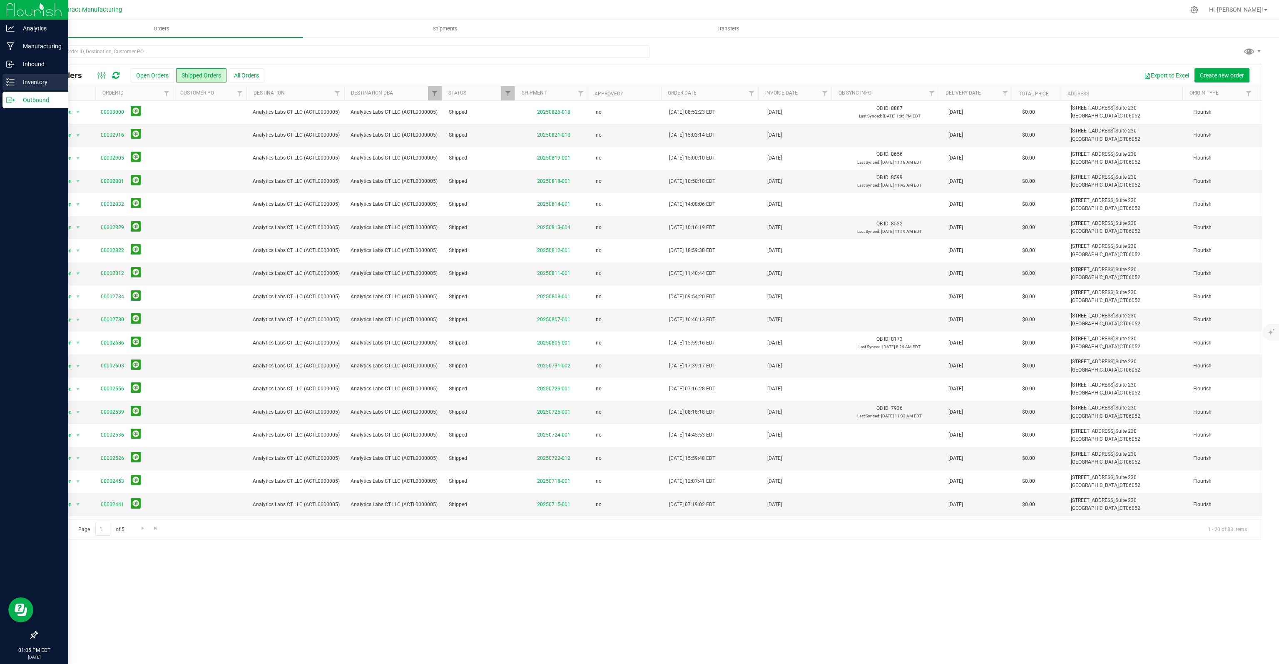 Image resolution: width=1279 pixels, height=664 pixels. I want to click on a: 00002881, so click(112, 181).